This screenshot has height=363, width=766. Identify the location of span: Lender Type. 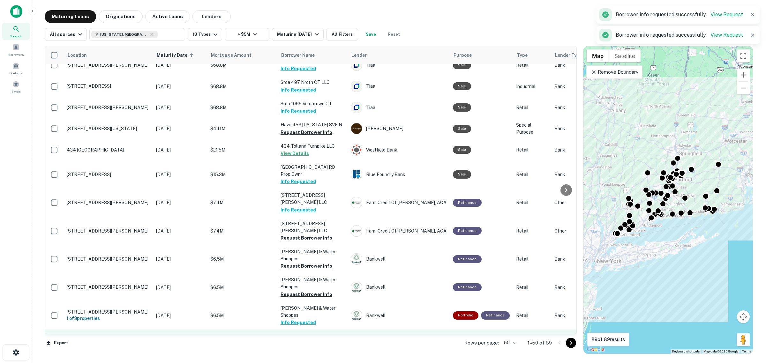
(568, 55).